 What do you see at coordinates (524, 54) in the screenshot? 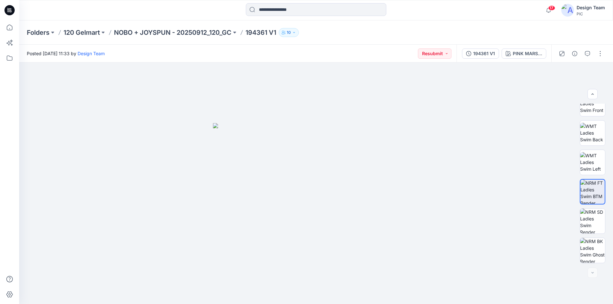
I see `button: PINK MARSHMALLOW` at bounding box center [524, 54].